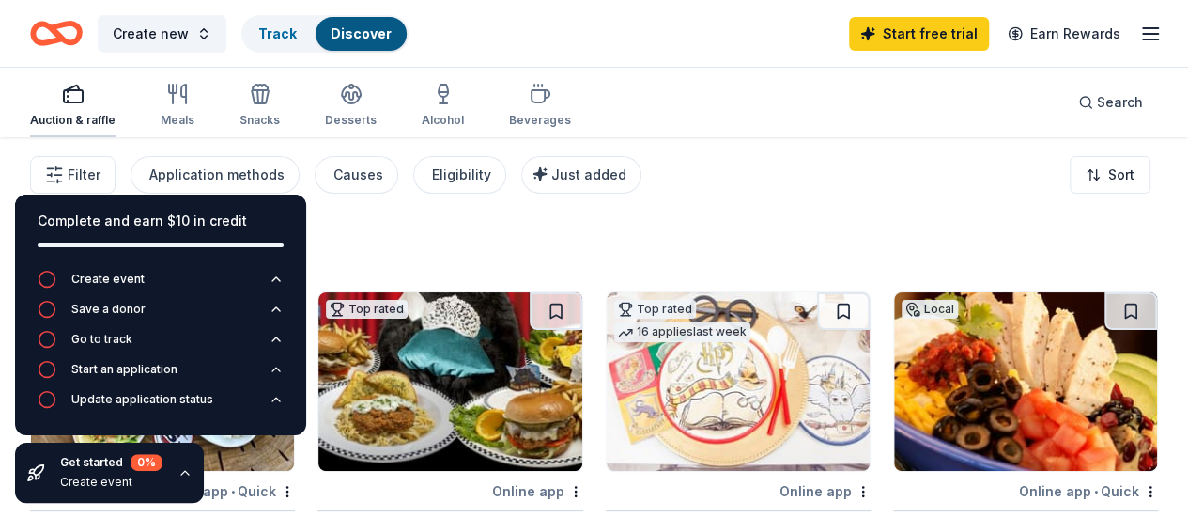 The height and width of the screenshot is (518, 1188). I want to click on button: Update application status, so click(161, 405).